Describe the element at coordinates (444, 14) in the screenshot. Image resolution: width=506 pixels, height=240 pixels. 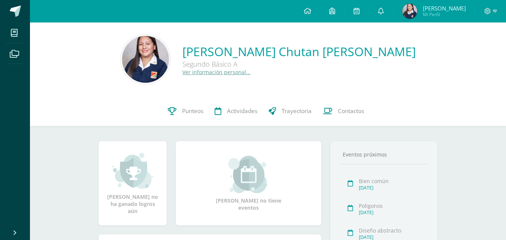
I see `span: Mi Perfil` at that location.